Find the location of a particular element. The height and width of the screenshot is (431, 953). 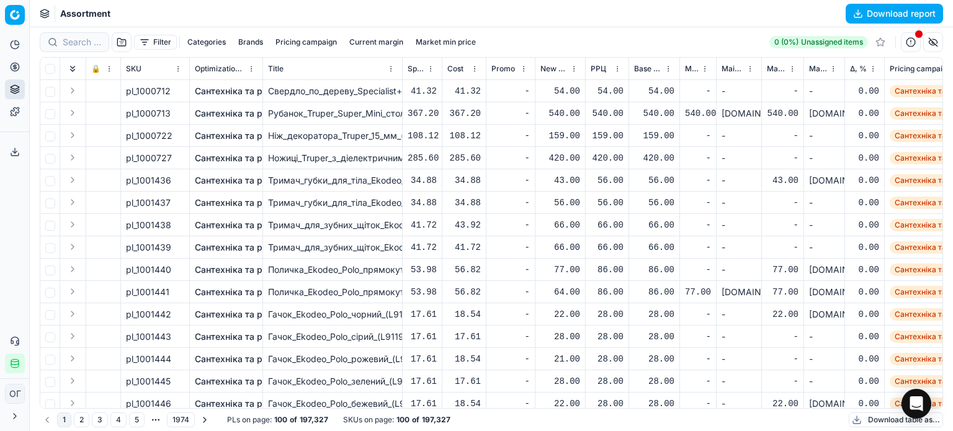

div: 34.88 is located at coordinates (422, 203).